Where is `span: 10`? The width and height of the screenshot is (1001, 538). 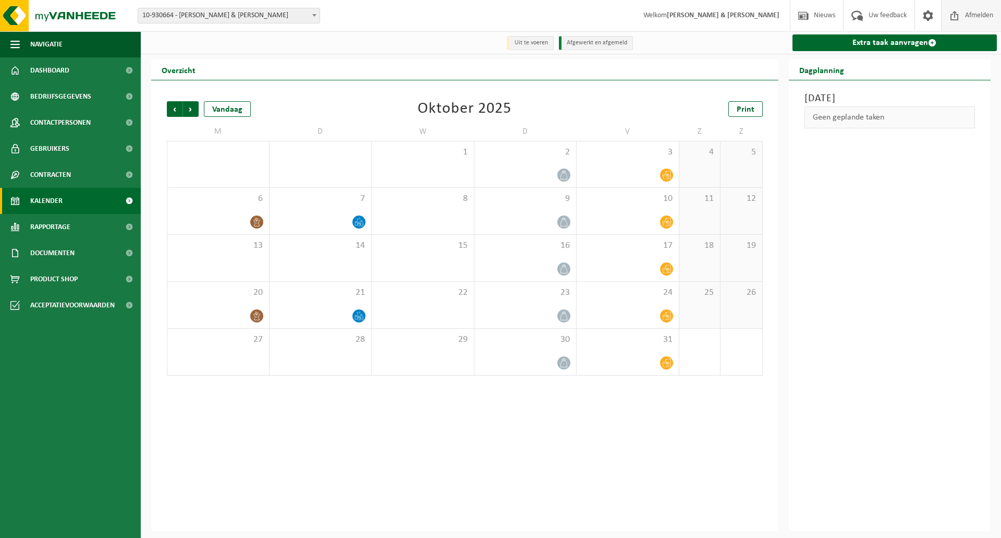
span: 10 is located at coordinates (628, 199).